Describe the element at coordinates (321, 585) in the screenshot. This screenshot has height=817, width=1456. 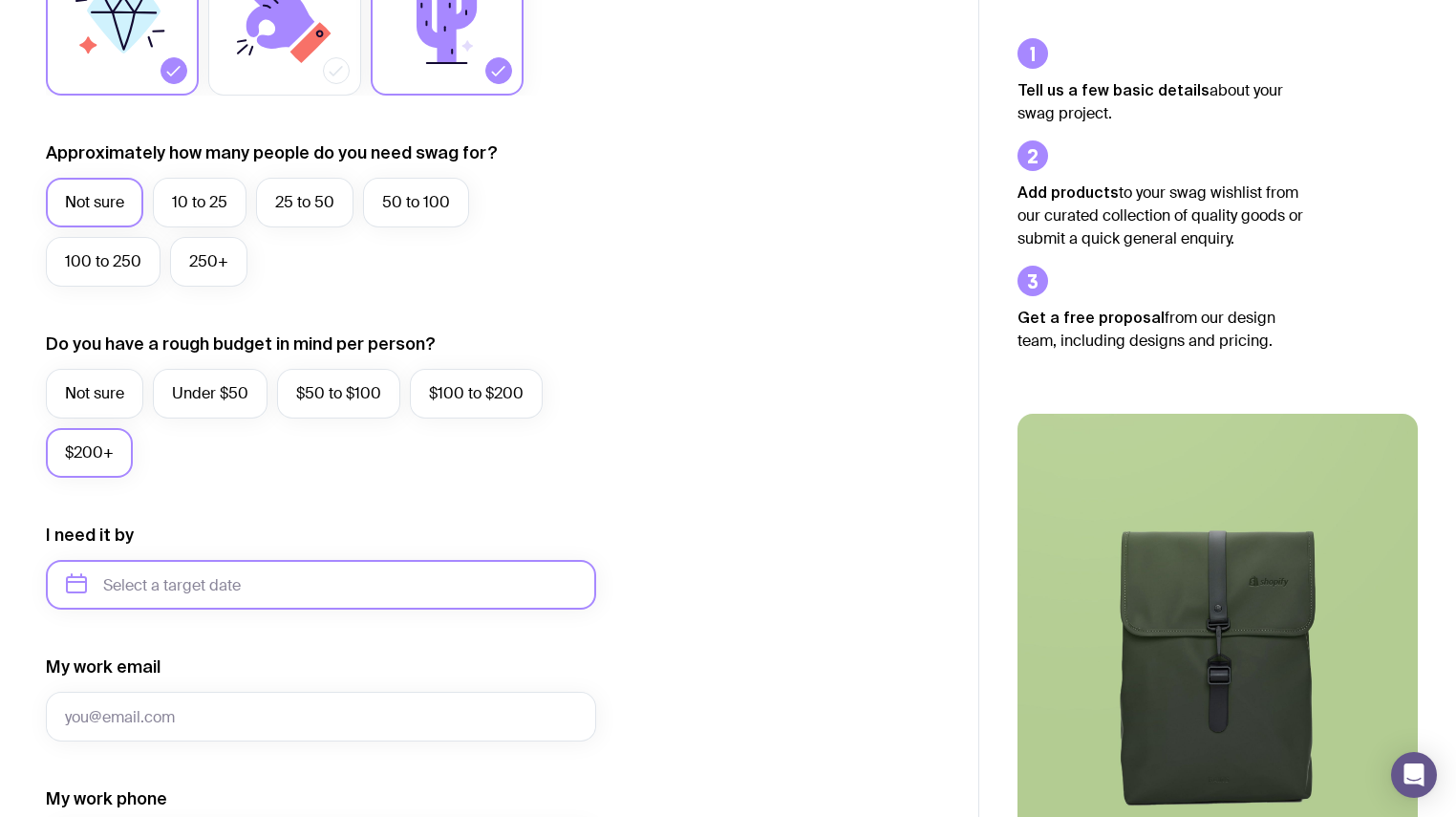
I see `input: Select a target date` at that location.